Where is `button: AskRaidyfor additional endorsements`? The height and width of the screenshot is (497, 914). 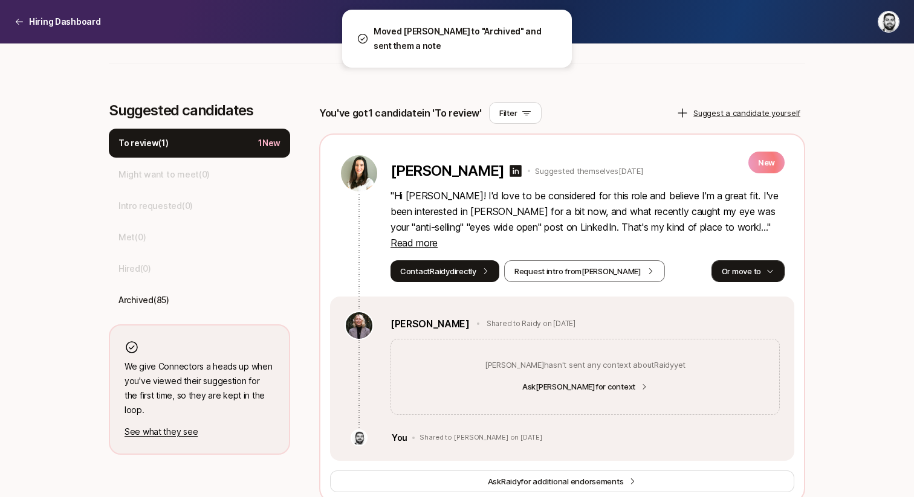 button: AskRaidyfor additional endorsements is located at coordinates (562, 482).